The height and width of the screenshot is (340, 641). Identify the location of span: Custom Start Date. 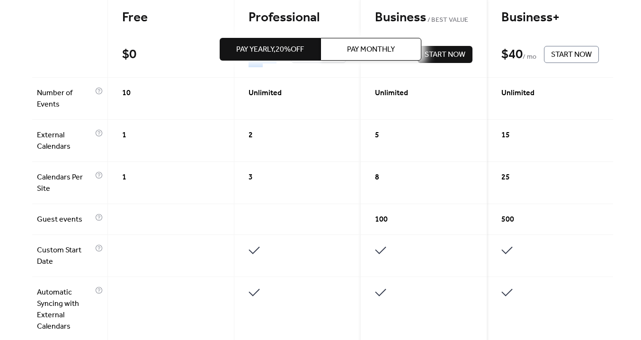
(65, 256).